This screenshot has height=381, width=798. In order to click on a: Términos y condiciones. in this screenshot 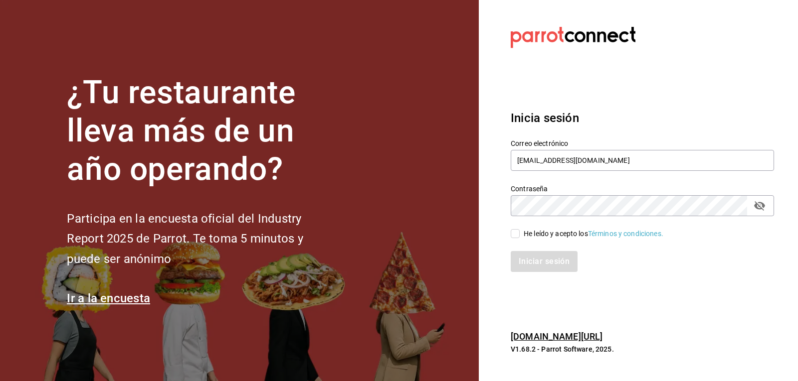, I will do `click(625, 234)`.